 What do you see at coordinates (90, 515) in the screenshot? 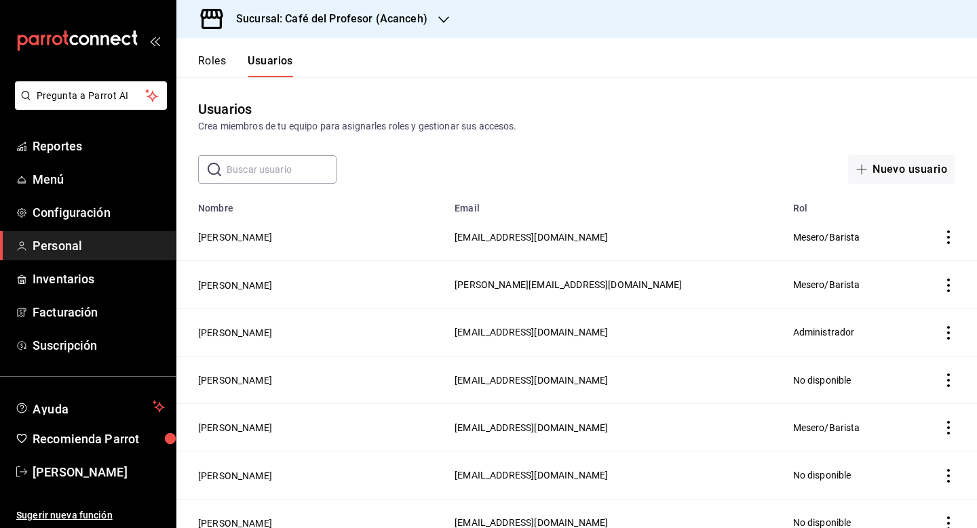
I see `span: Sugerir nueva función` at bounding box center [90, 515].